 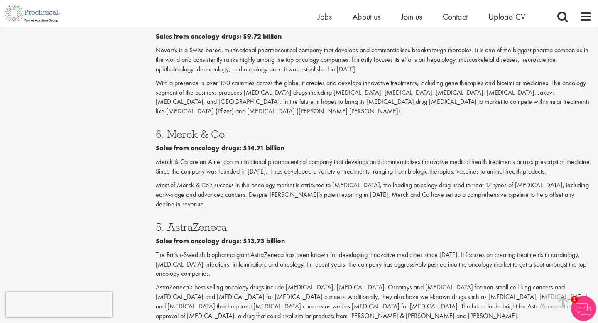 What do you see at coordinates (374, 167) in the screenshot?
I see `p: Merck & Co are an American multinational pharmaceutical company that develops and commercialises ...` at bounding box center [374, 167].